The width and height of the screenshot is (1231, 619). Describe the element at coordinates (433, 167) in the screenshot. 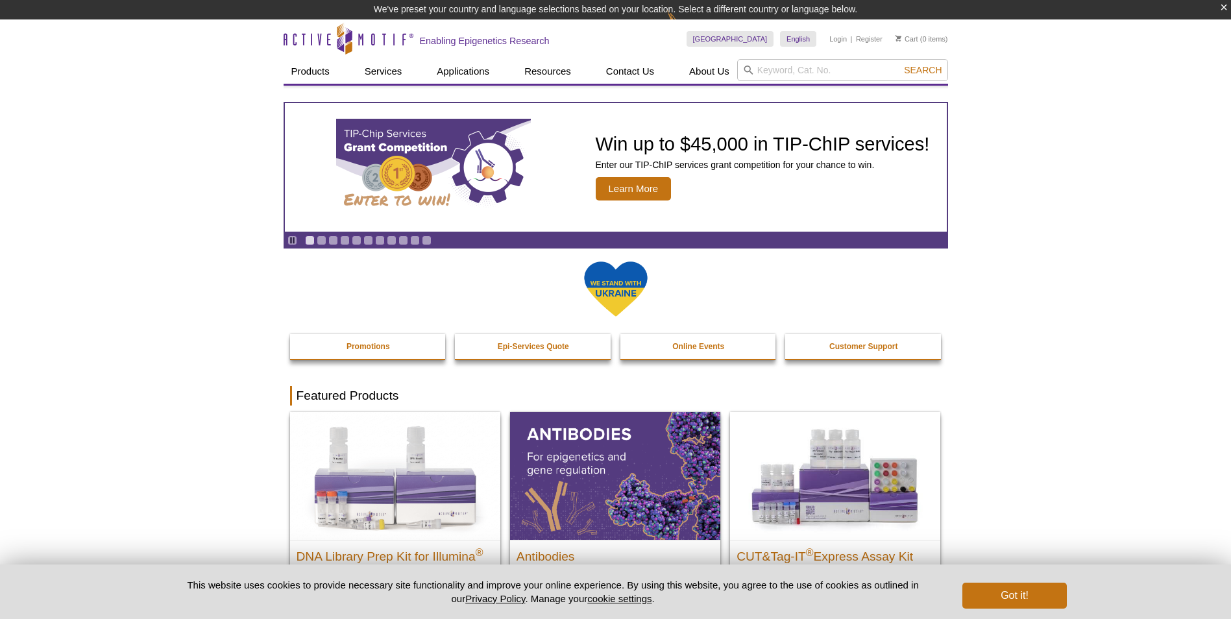

I see `img: TIP-ChIP Services Grant Competition` at that location.